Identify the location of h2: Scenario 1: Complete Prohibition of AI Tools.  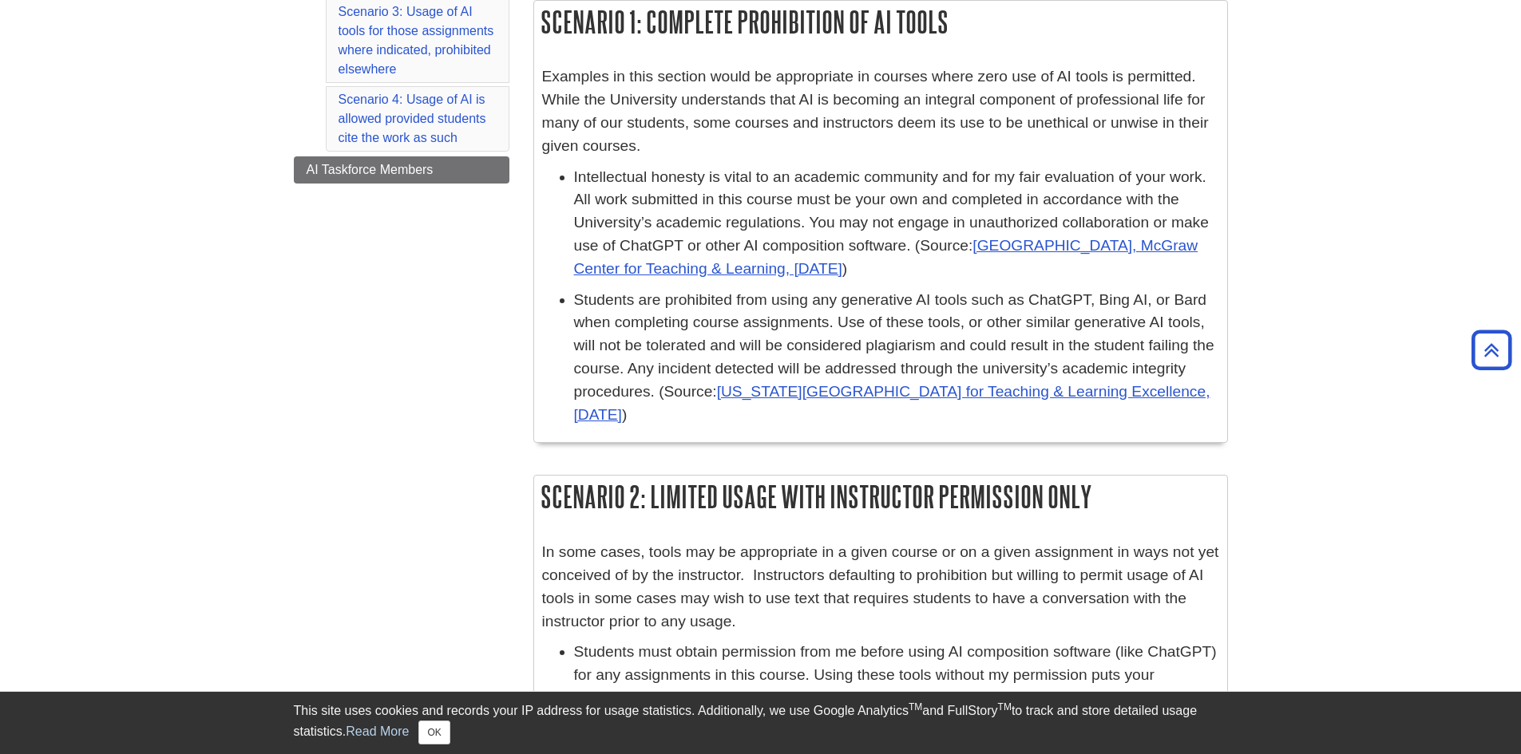
(880, 22).